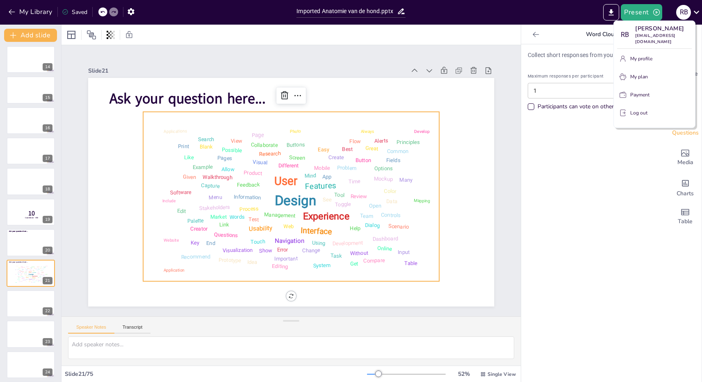  What do you see at coordinates (654, 95) in the screenshot?
I see `button: Payment` at bounding box center [654, 95].